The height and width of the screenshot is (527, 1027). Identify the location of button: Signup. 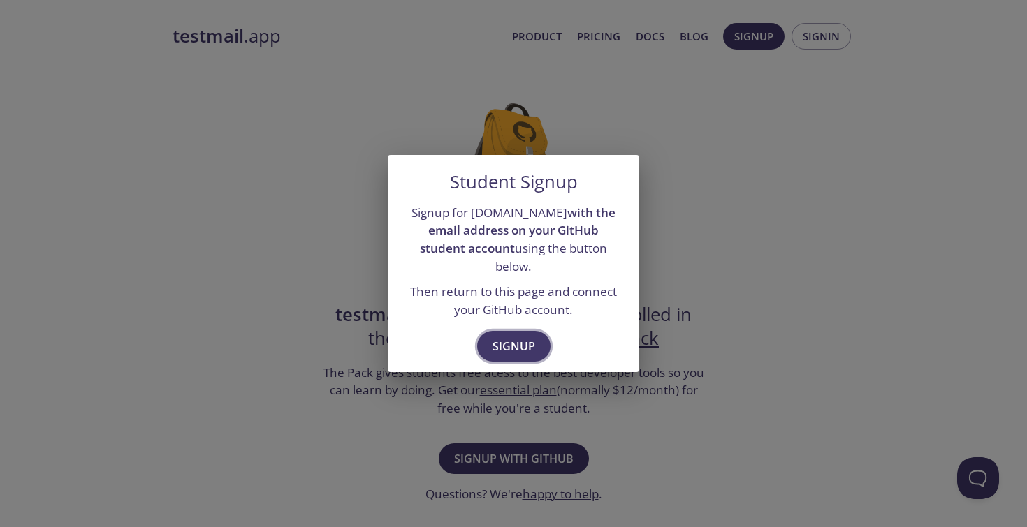
(513, 346).